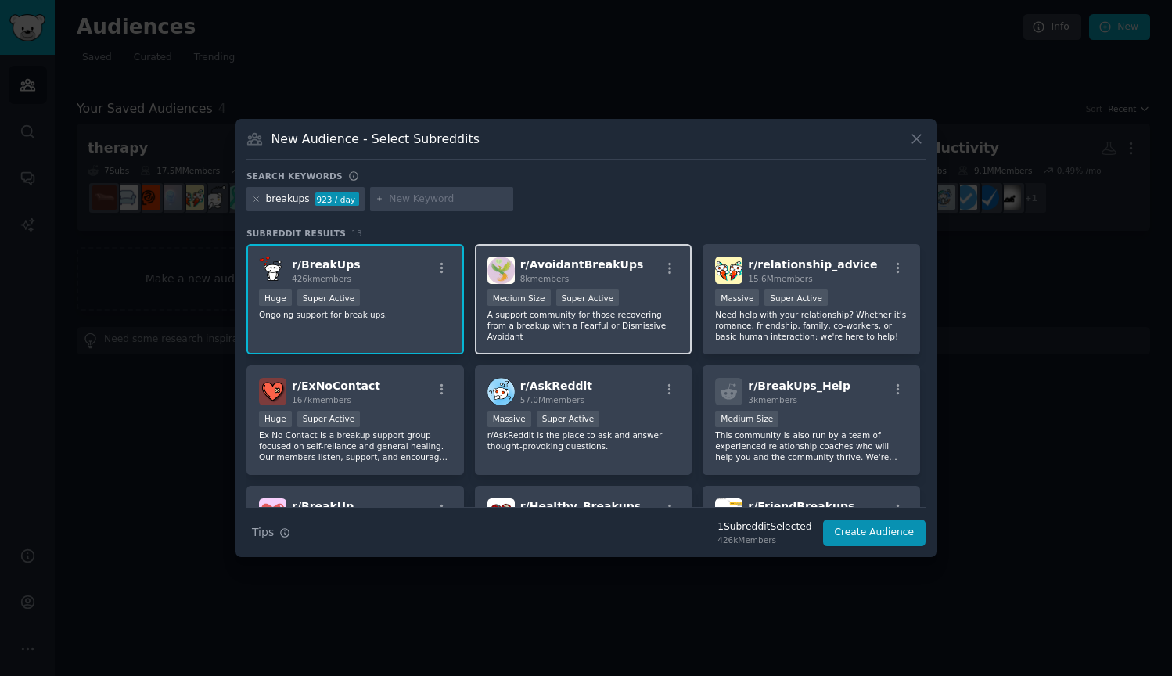 The width and height of the screenshot is (1172, 676). What do you see at coordinates (501, 391) in the screenshot?
I see `img: AskReddit` at bounding box center [501, 391].